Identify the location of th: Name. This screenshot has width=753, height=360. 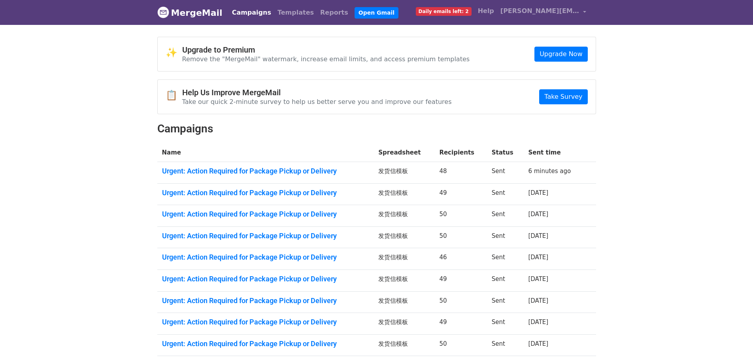
(266, 153).